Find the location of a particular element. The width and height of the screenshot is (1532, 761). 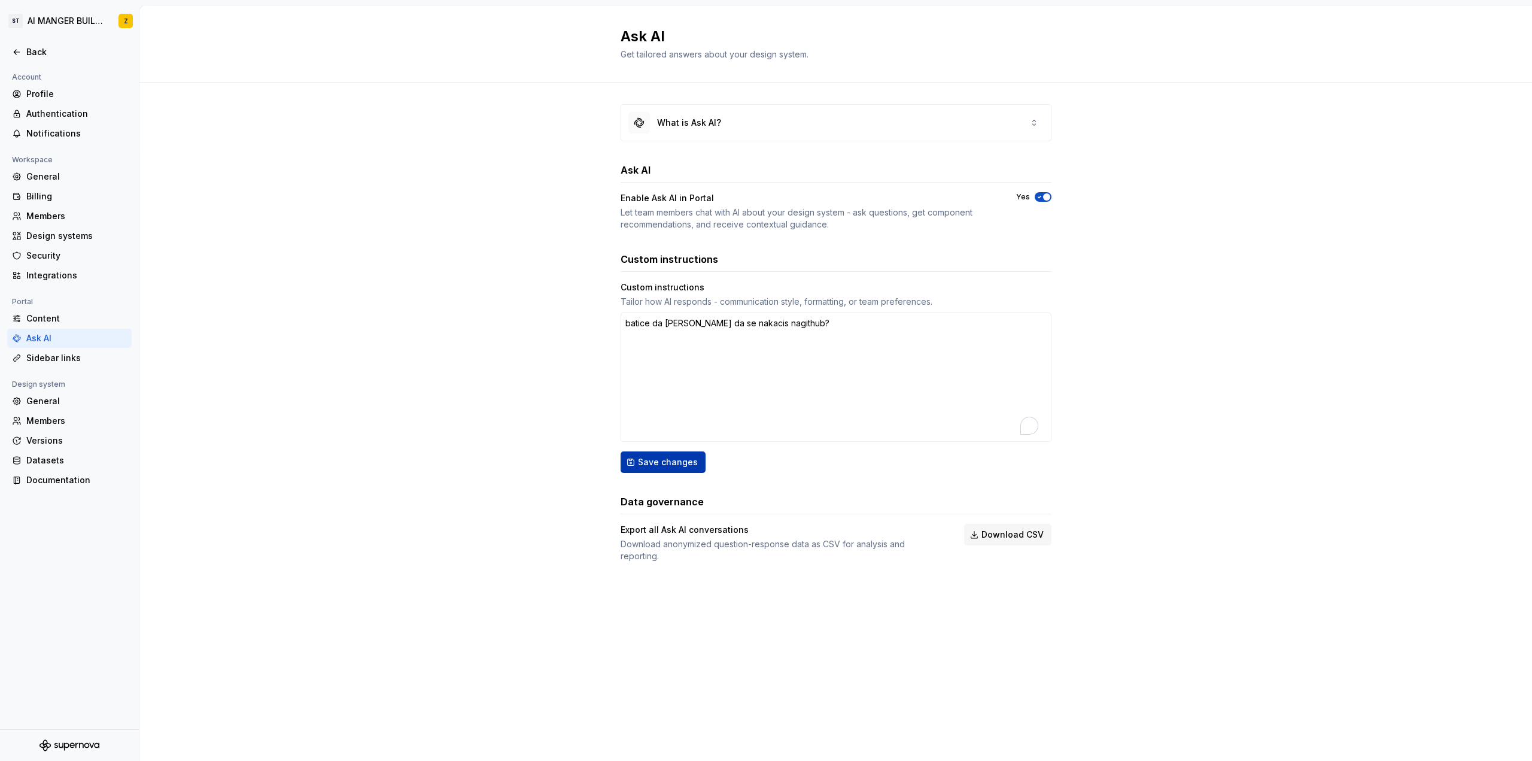

div: Documentation is located at coordinates (77, 480).